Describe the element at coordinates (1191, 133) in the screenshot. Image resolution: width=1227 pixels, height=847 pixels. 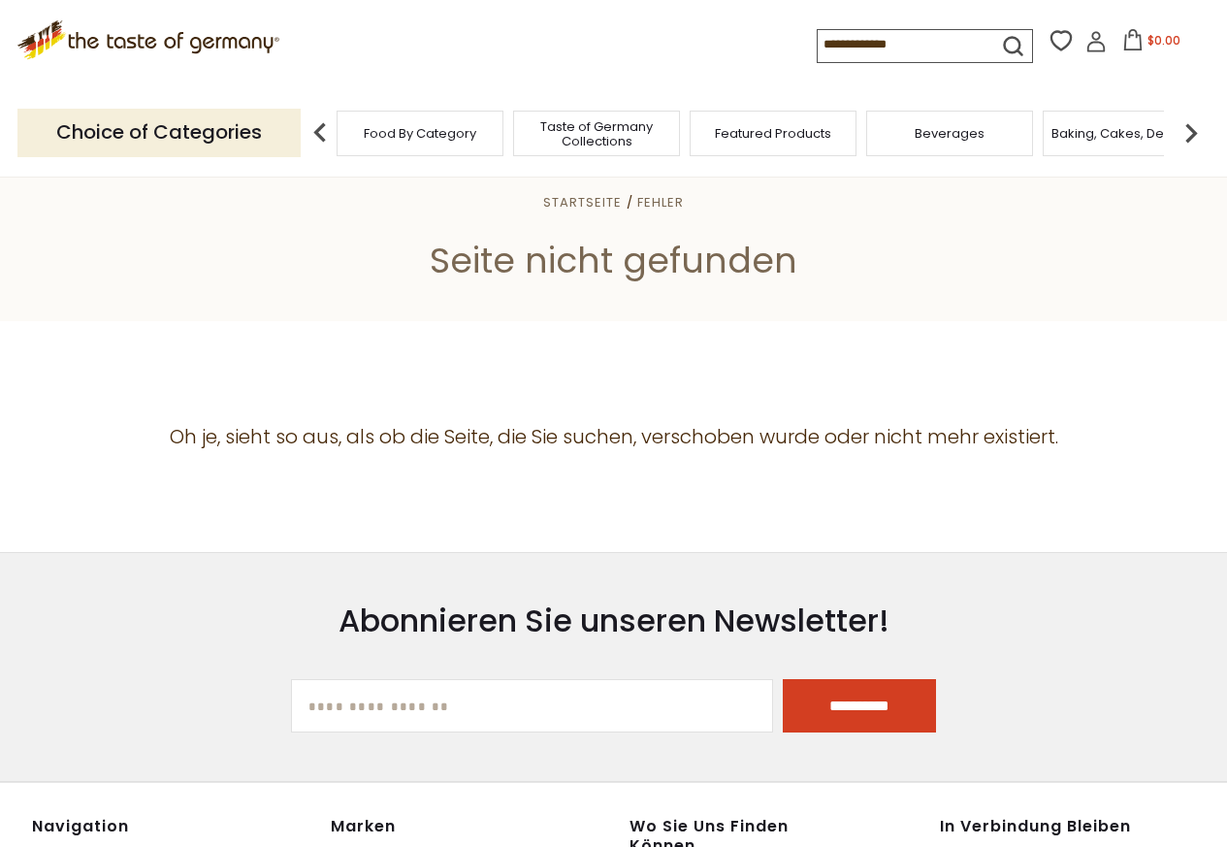
I see `img: next arrow` at that location.